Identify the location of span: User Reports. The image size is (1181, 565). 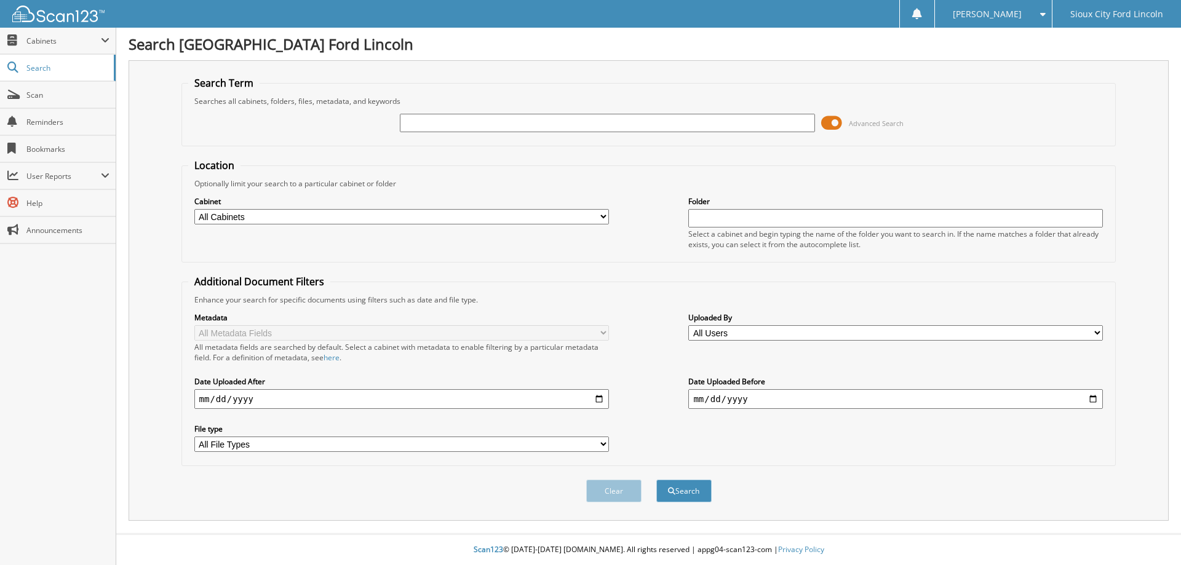
(63, 176).